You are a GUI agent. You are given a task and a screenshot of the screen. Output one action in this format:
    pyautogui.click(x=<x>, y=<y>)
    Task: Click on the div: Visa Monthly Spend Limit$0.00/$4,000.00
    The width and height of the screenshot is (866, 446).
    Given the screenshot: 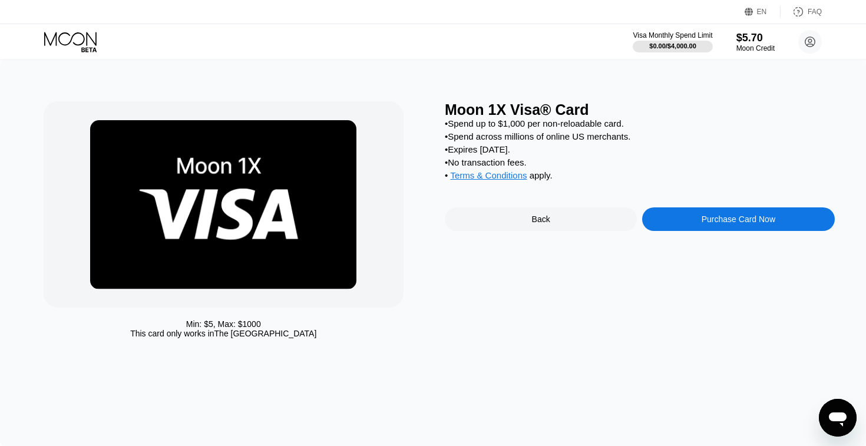 What is the action you would take?
    pyautogui.click(x=672, y=42)
    